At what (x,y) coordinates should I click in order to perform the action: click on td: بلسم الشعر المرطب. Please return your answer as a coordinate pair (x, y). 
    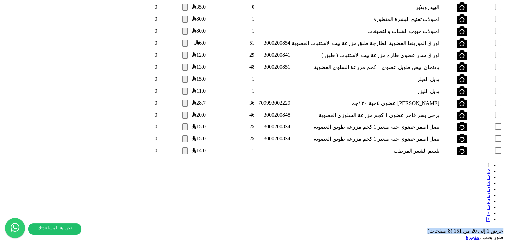
    Looking at the image, I should click on (366, 151).